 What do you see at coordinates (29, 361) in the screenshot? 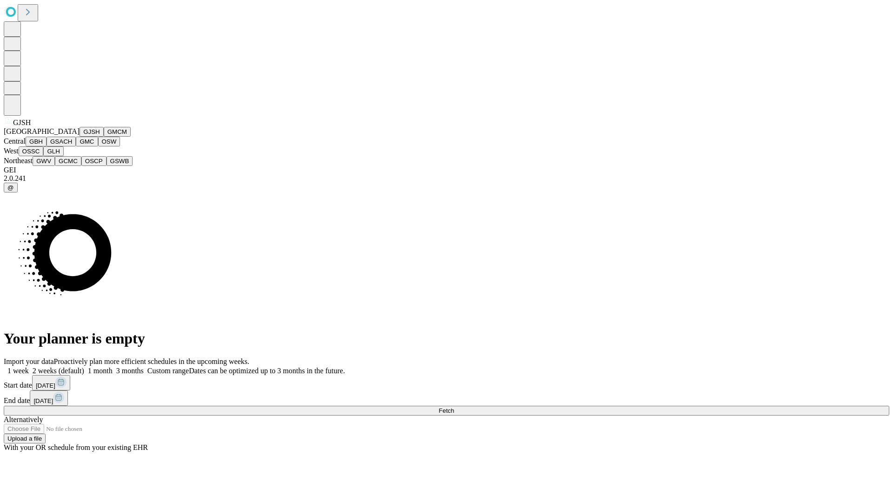
I see `span: Import your data` at bounding box center [29, 361].